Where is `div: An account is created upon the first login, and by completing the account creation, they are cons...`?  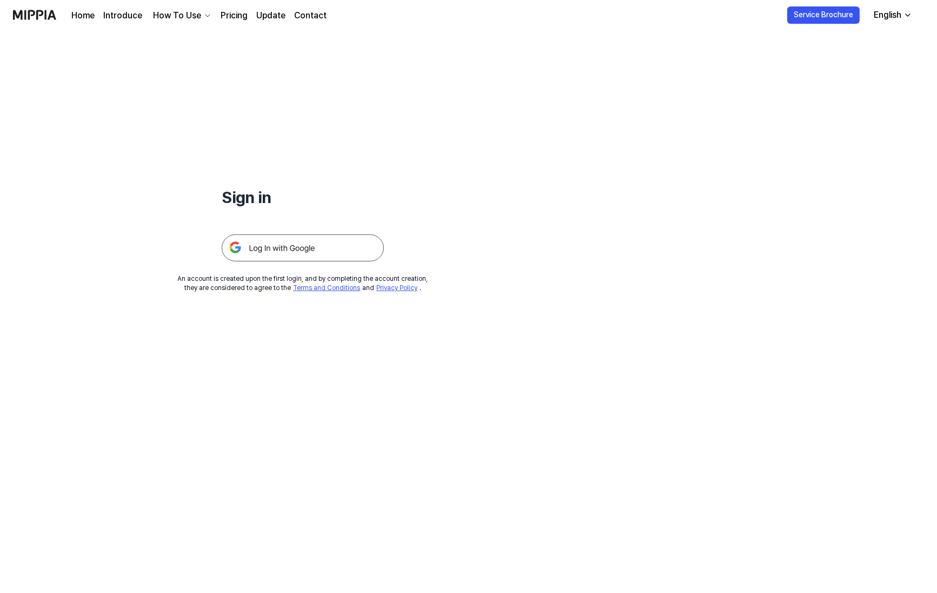
div: An account is created upon the first login, and by completing the account creation, they are cons... is located at coordinates (303, 284).